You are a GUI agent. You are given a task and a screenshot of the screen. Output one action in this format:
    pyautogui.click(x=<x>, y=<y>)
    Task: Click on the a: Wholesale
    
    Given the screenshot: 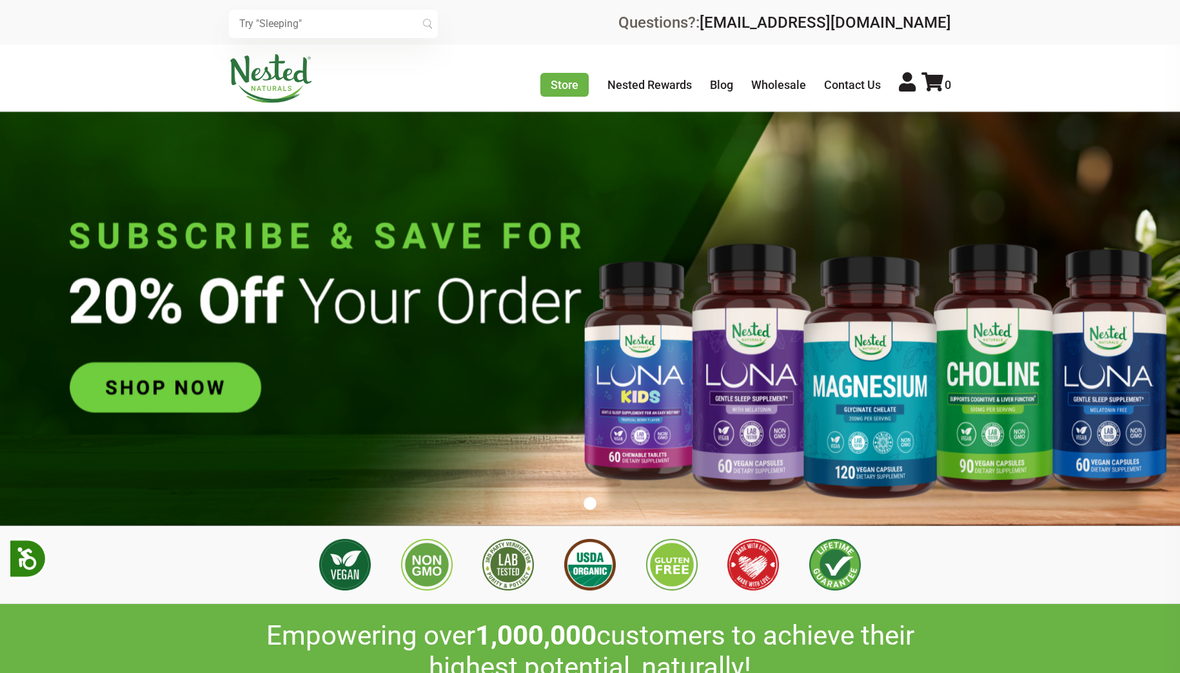 What is the action you would take?
    pyautogui.click(x=778, y=84)
    